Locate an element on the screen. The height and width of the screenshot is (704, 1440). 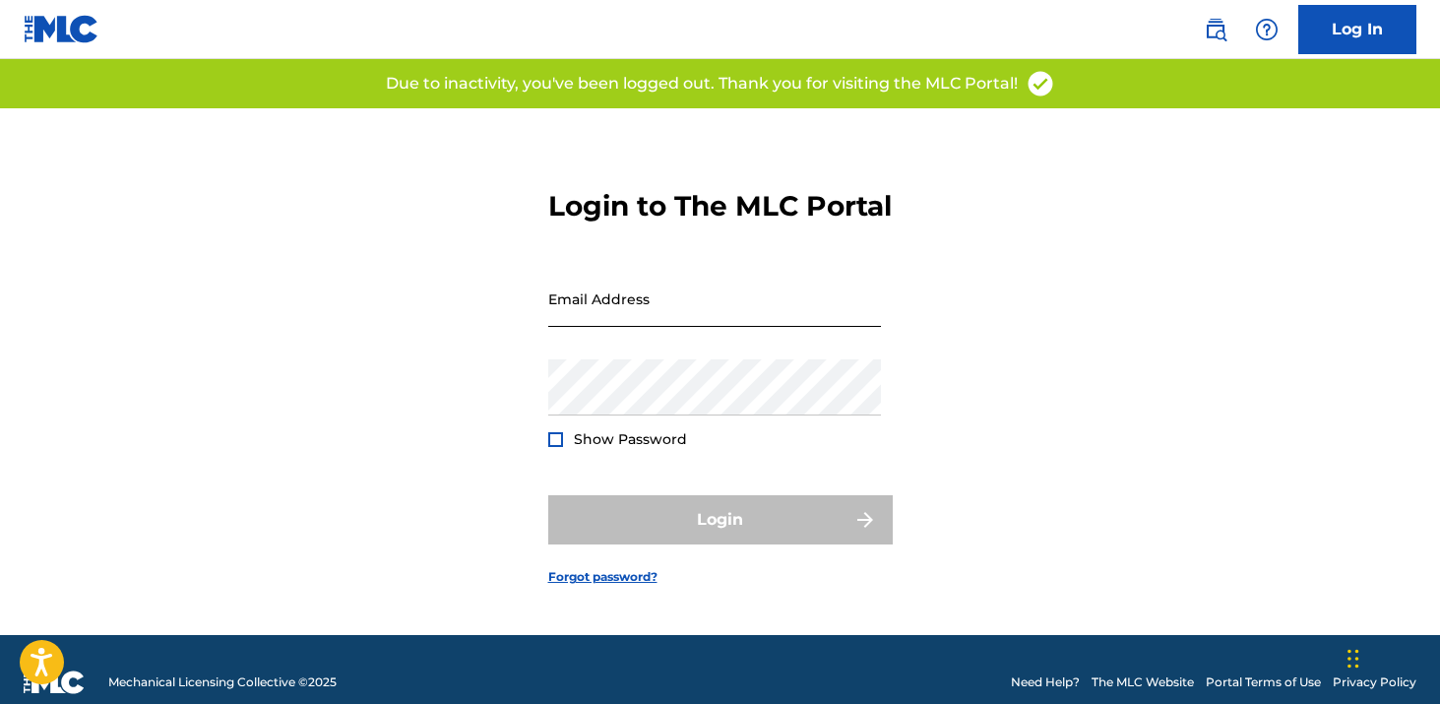
a: Log In is located at coordinates (1357, 30).